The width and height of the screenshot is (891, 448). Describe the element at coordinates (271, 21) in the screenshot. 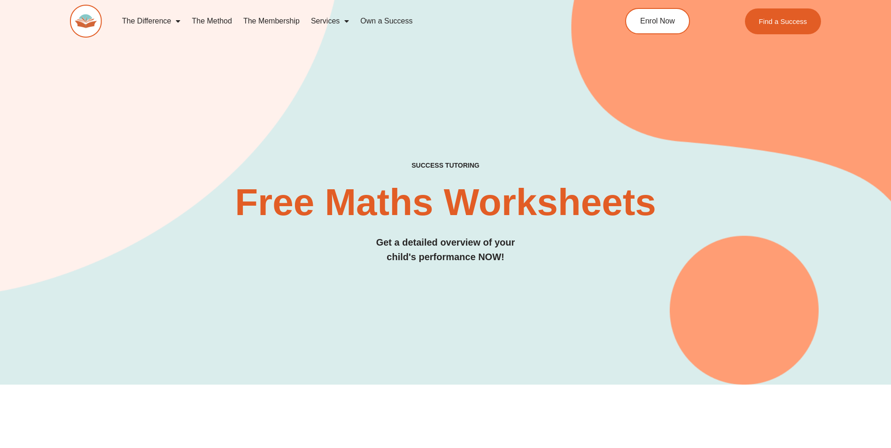

I see `a: The Membership` at that location.